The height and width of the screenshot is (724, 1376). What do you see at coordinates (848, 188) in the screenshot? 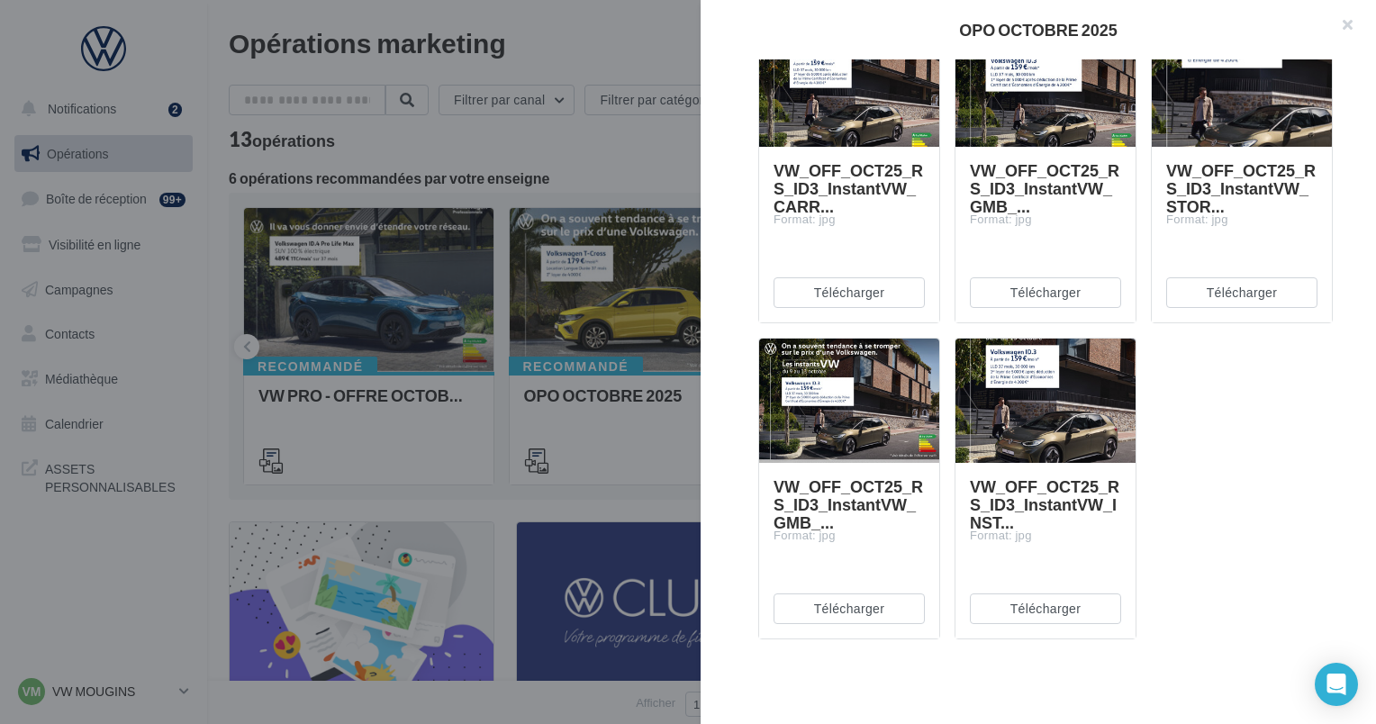
I see `span: VW_OFF_OCT25_RS_ID3_InstantVW_CARR...` at bounding box center [848, 188].